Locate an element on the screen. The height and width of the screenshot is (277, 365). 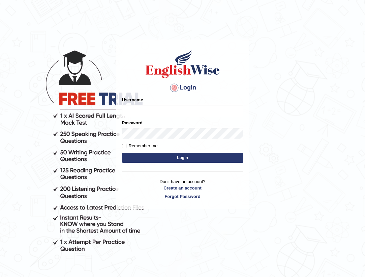
label: Password is located at coordinates (132, 122).